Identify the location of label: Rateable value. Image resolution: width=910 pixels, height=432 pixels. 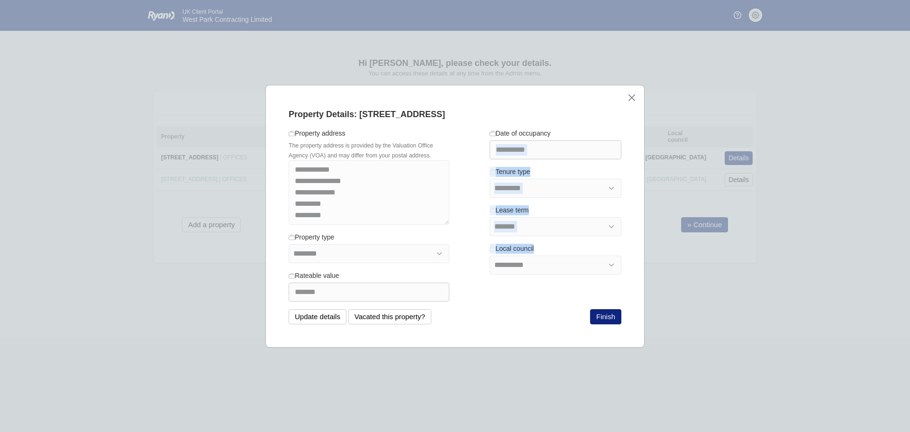
(314, 275).